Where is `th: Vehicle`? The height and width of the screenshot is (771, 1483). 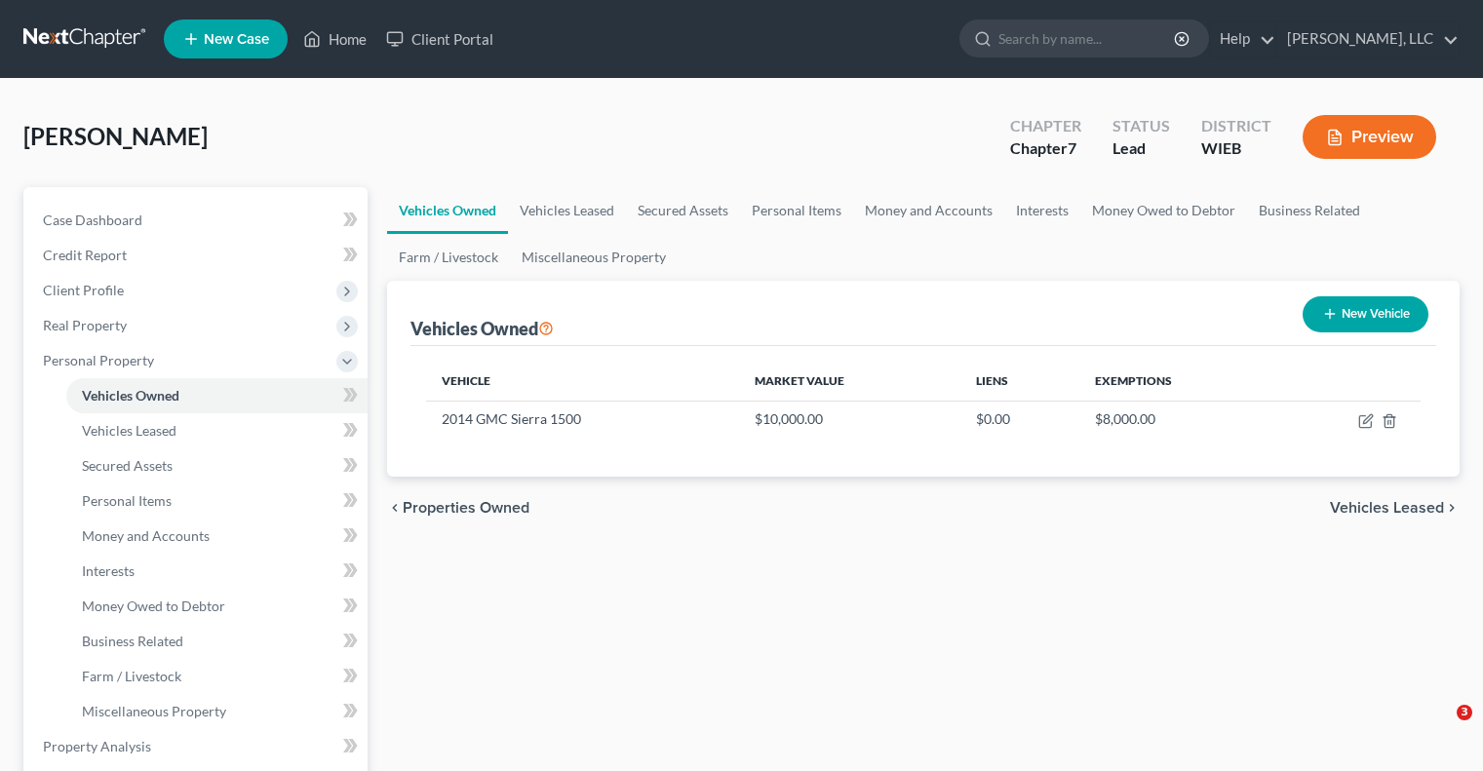 th: Vehicle is located at coordinates (582, 381).